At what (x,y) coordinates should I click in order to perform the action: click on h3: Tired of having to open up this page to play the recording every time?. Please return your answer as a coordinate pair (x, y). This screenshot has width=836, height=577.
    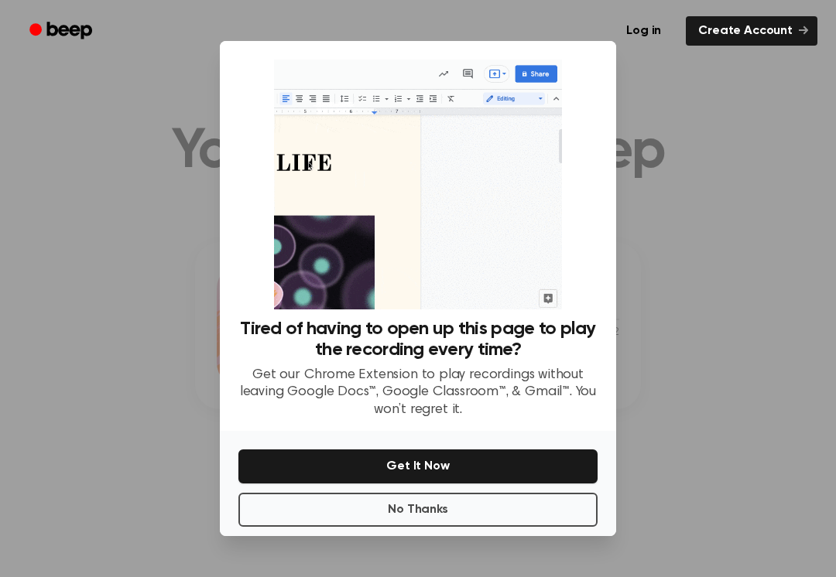
    Looking at the image, I should click on (418, 340).